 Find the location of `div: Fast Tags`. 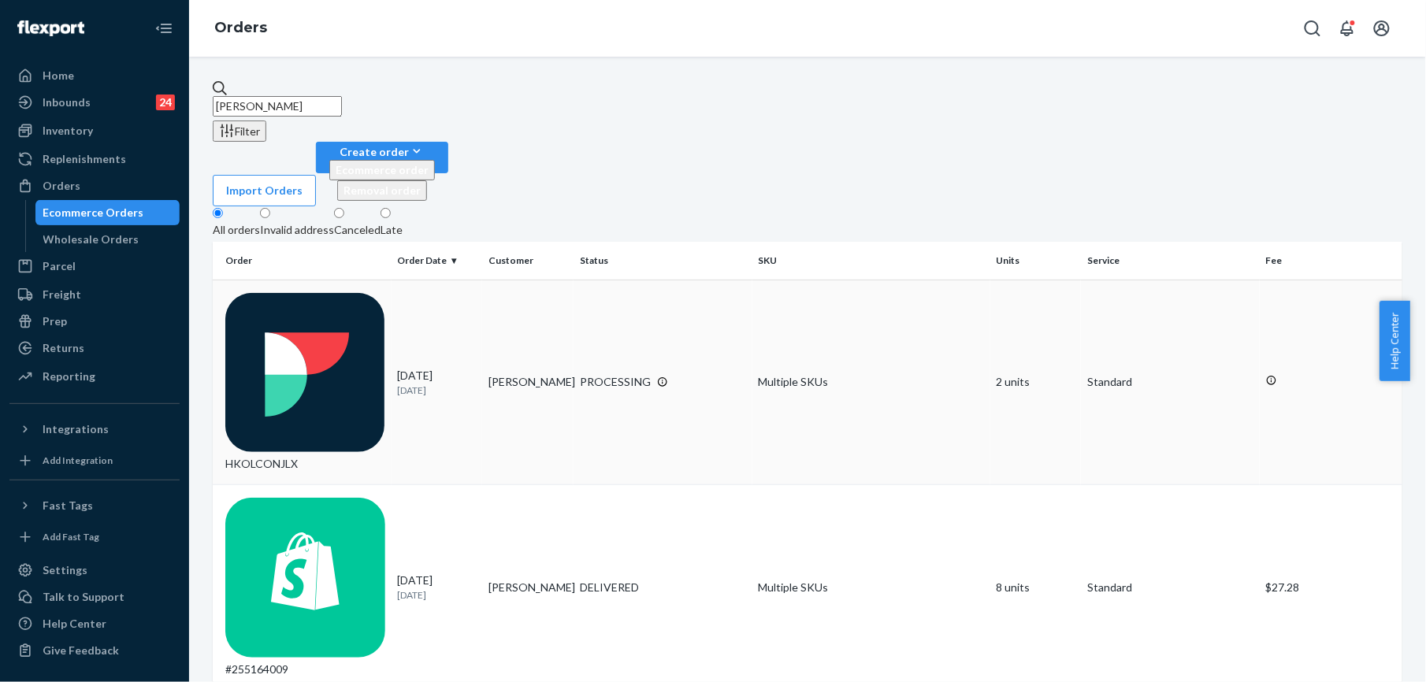

div: Fast Tags is located at coordinates (68, 506).